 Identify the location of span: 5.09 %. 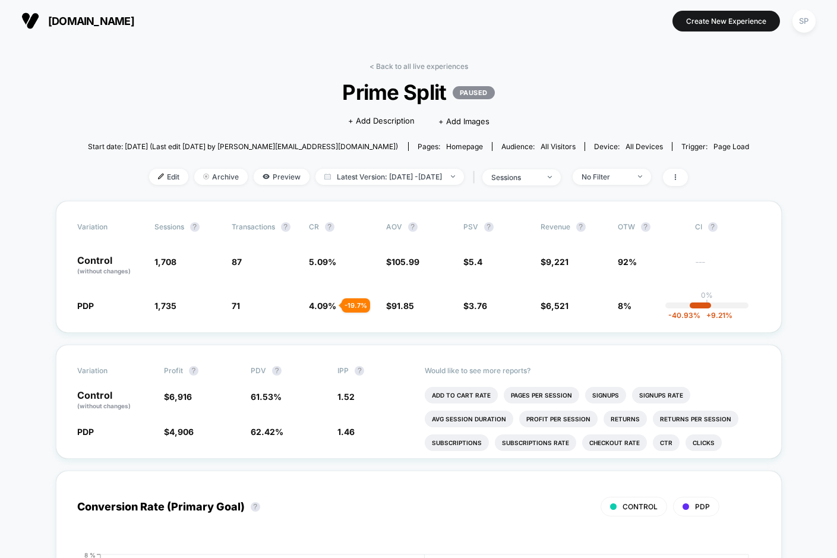
(323, 261).